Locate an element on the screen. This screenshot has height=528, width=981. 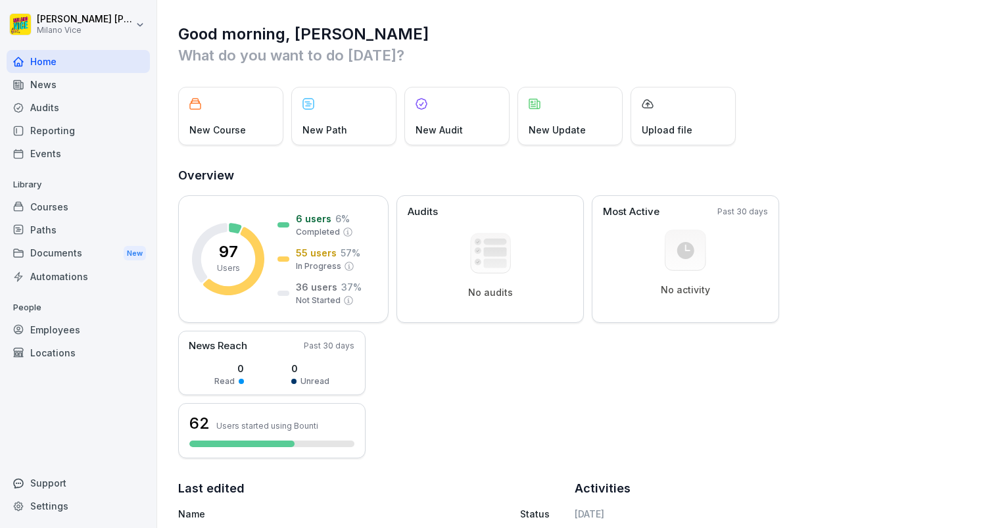
p: Unread is located at coordinates (315, 382).